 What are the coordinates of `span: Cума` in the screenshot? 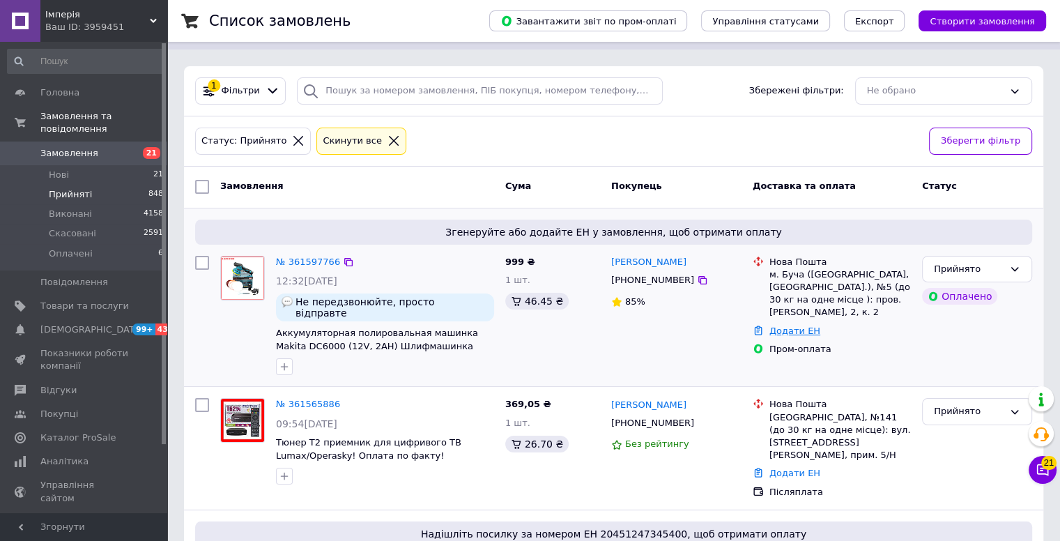 It's located at (518, 185).